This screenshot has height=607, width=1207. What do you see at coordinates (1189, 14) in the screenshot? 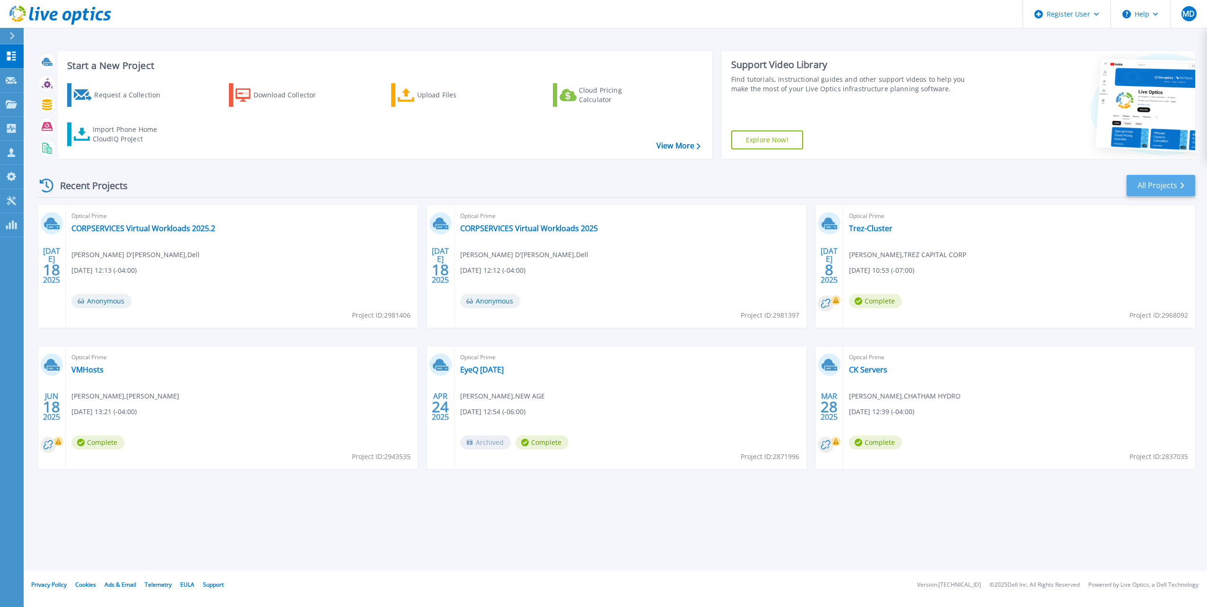
I see `span: MD` at bounding box center [1189, 14].